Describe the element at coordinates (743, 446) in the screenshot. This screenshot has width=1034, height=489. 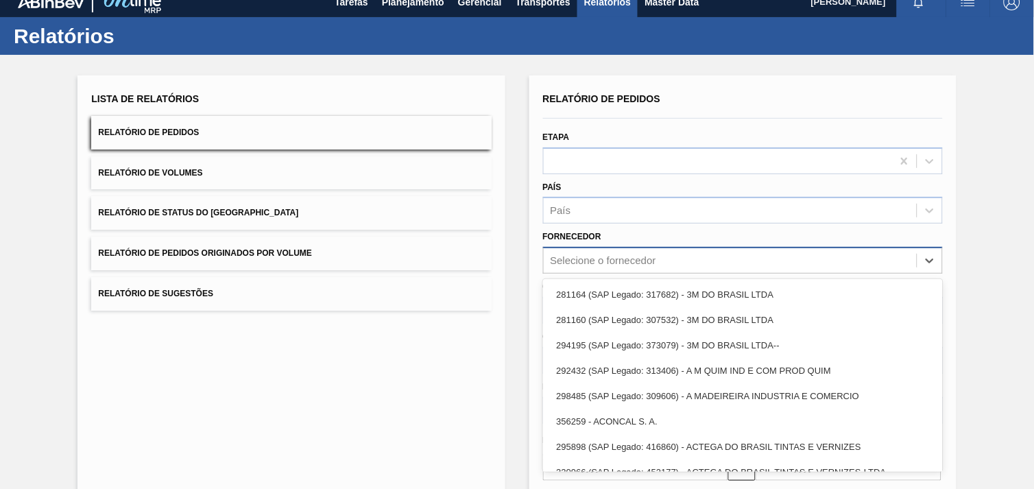
I see `div: 295898 (SAP Legado: 416860) - ACTEGA DO BRASIL TINTAS E VERNIZES` at that location.